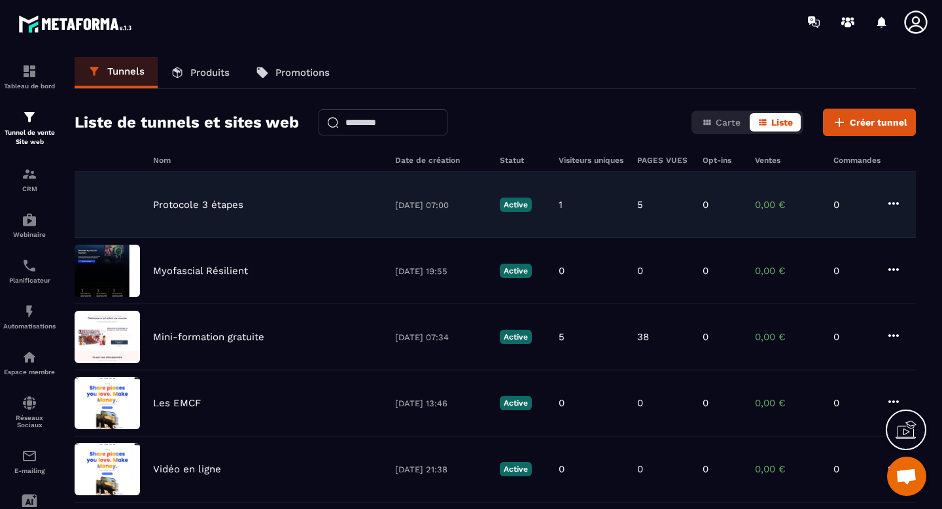  I want to click on h2: Liste de tunnels et sites web, so click(186, 122).